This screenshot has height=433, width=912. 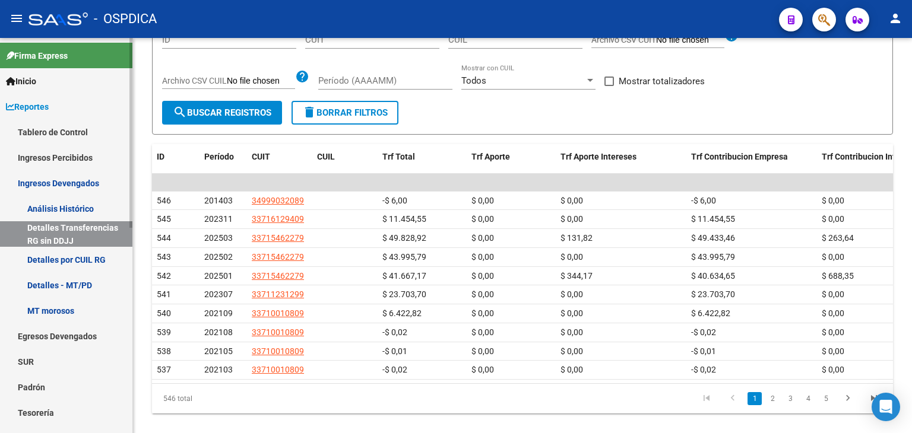 I want to click on a: 5, so click(x=826, y=399).